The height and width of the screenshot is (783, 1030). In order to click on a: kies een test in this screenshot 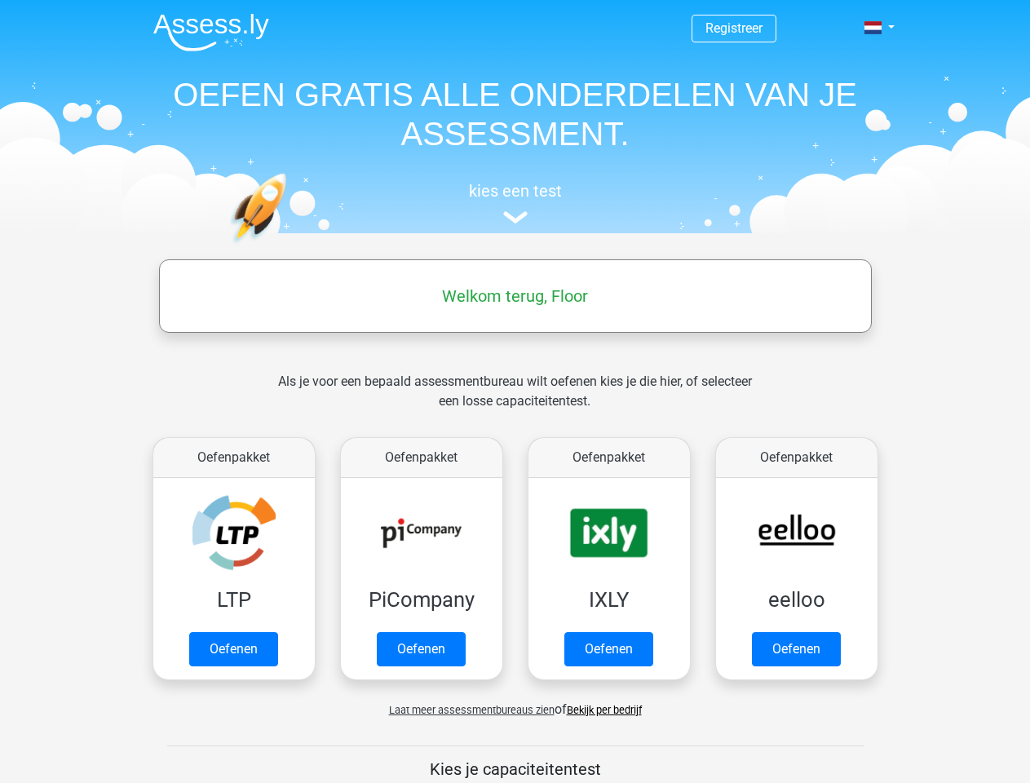, I will do `click(515, 202)`.